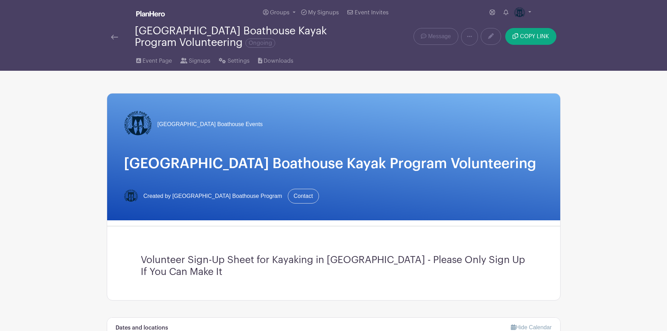 This screenshot has width=667, height=331. Describe the element at coordinates (303, 196) in the screenshot. I see `a: Contact` at that location.